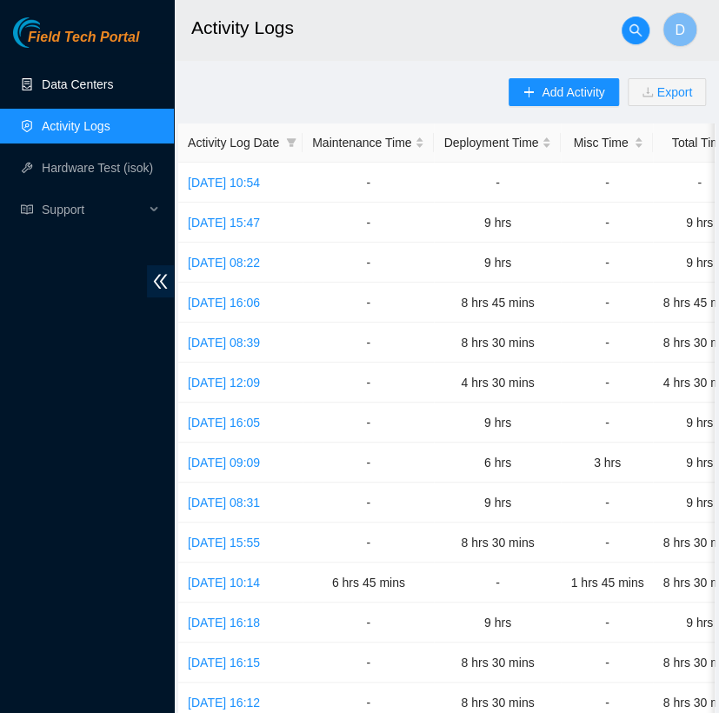 This screenshot has width=719, height=713. I want to click on td: 1 hrs 45 mins, so click(607, 583).